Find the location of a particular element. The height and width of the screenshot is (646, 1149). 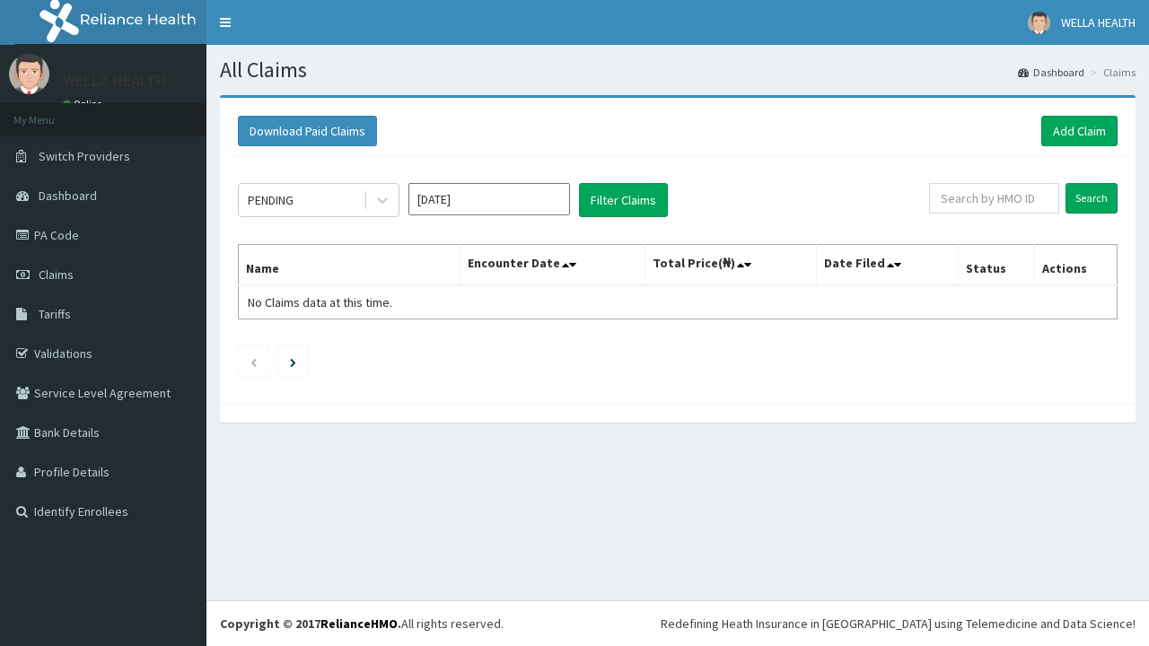

span: No Claims data at this time. is located at coordinates (320, 303).